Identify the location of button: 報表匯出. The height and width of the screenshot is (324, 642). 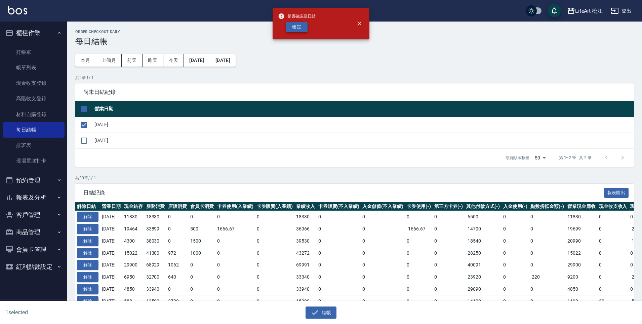
(616, 192).